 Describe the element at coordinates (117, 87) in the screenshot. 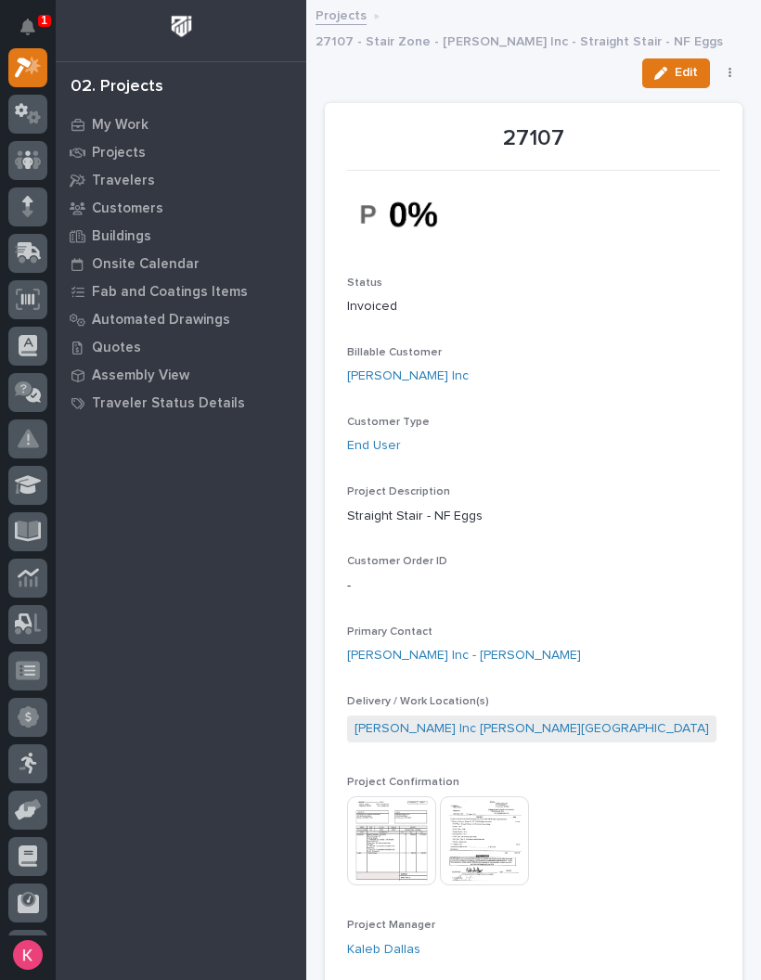

I see `div: 02. Projects` at that location.